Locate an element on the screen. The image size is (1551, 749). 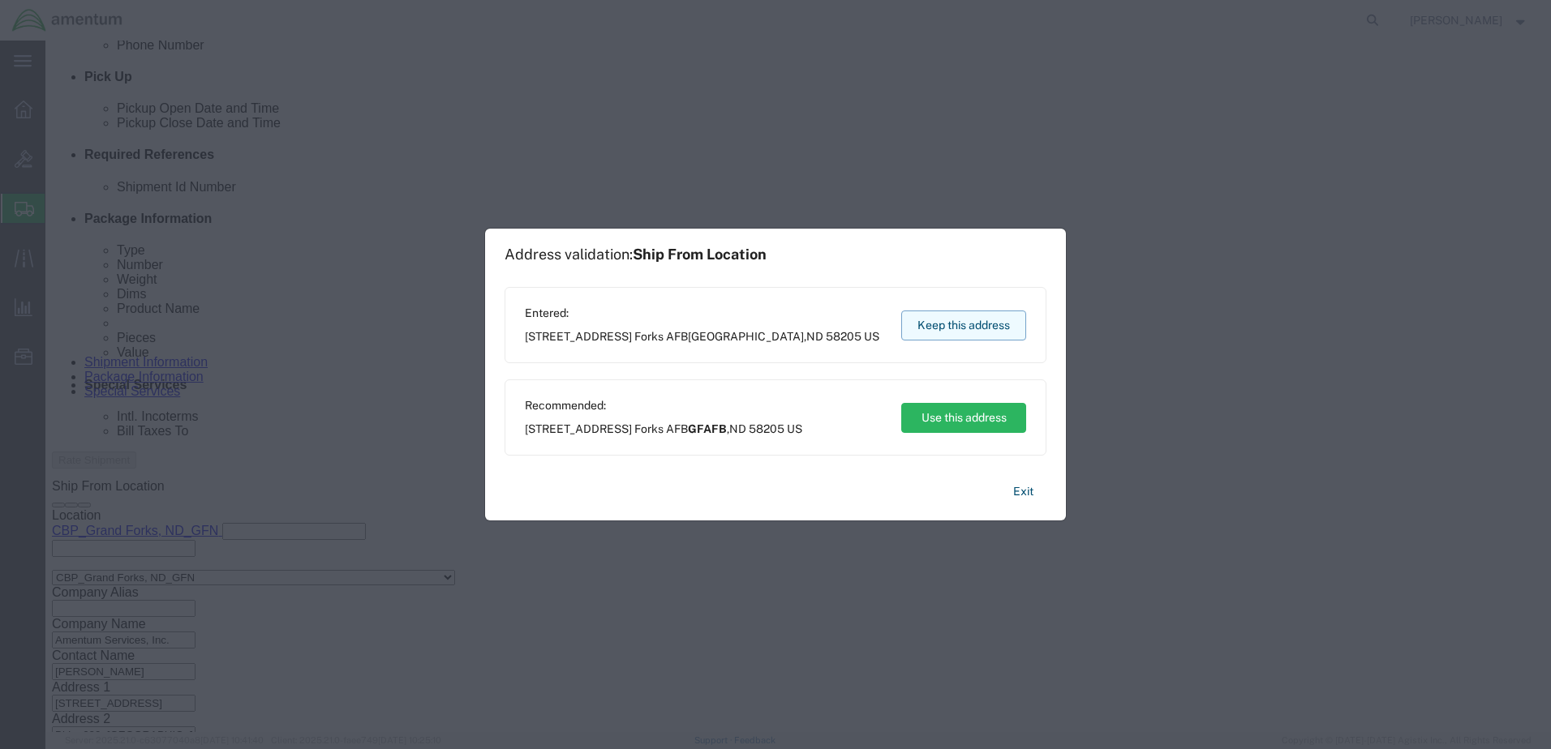
span: Entered: is located at coordinates (702, 313).